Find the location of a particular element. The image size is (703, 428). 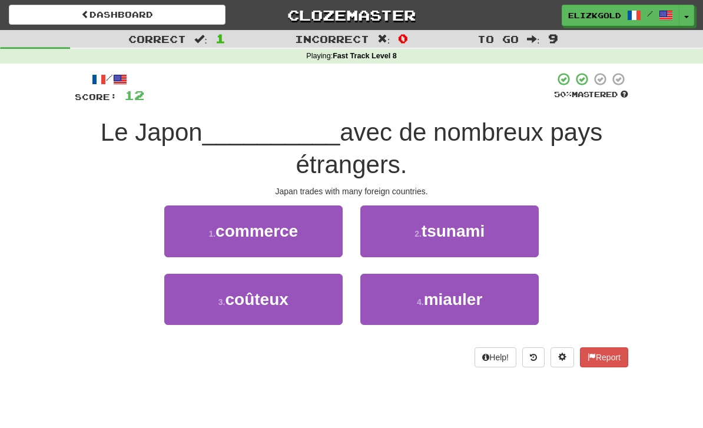

button: 1.commerce is located at coordinates (253, 231).